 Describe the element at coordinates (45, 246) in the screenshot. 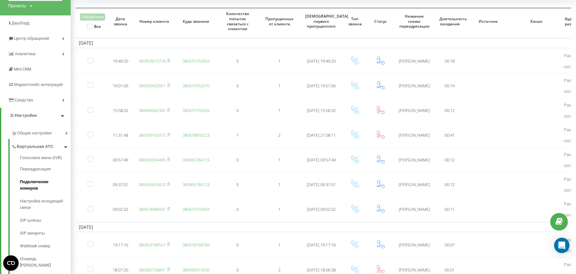

I see `a: Webhook номер` at that location.